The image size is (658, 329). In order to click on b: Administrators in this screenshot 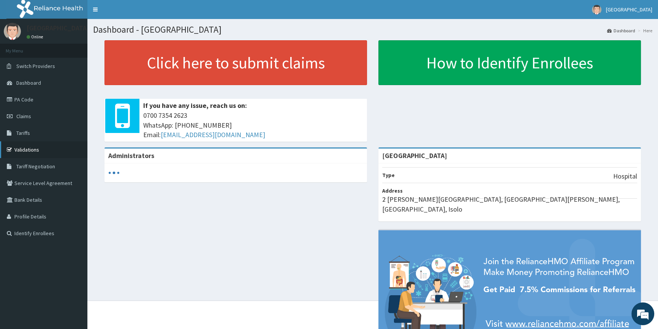, I will do `click(131, 155)`.